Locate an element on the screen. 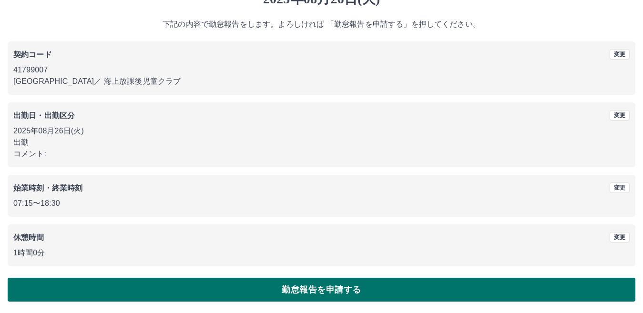  p: 下記の内容で勤怠報告をします。よろしければ 「勤怠報告を申請する」を押してください。 is located at coordinates (321, 24).